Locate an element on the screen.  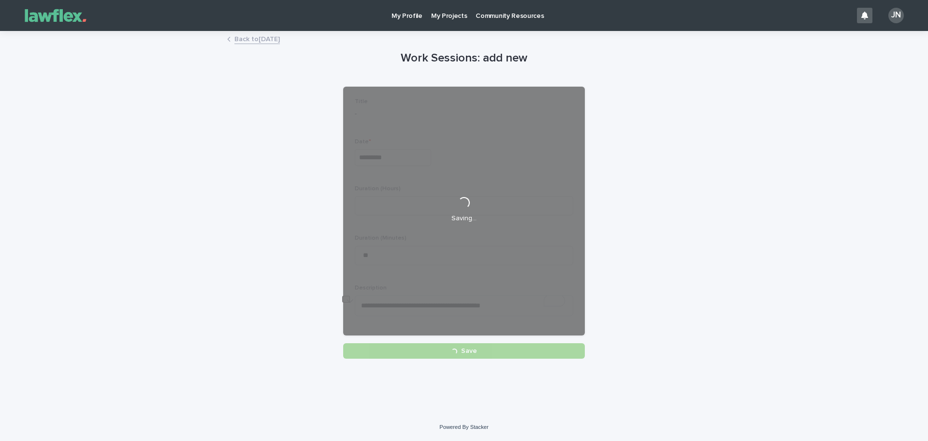
h1: Work Sessions: add new is located at coordinates (464, 58).